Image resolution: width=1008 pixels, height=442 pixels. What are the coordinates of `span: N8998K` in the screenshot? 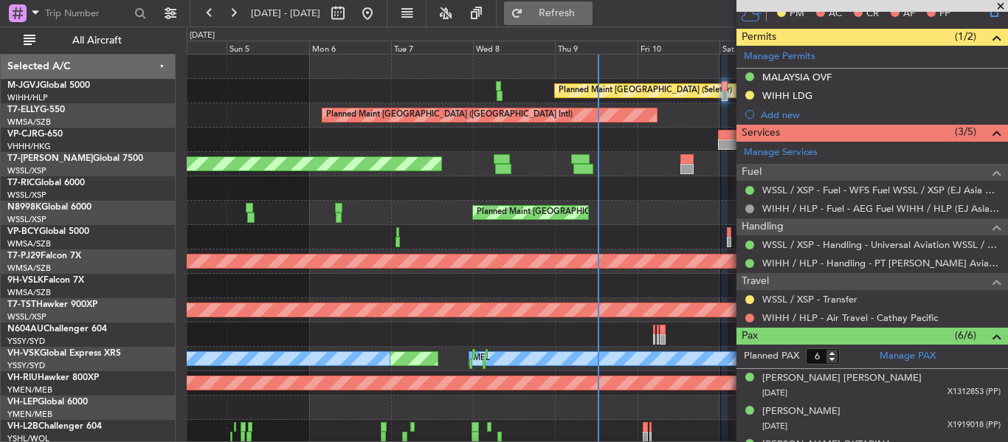 It's located at (24, 207).